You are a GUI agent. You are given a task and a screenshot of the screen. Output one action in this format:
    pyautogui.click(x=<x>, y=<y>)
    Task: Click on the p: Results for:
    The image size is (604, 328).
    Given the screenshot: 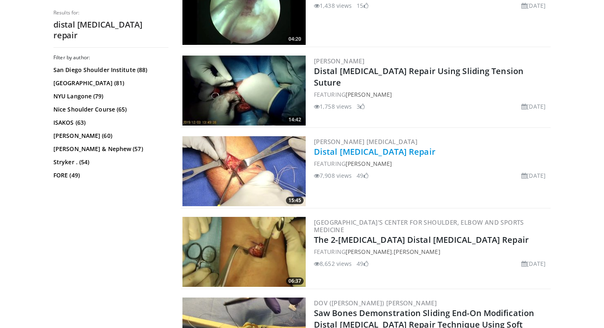 What is the action you would take?
    pyautogui.click(x=111, y=13)
    